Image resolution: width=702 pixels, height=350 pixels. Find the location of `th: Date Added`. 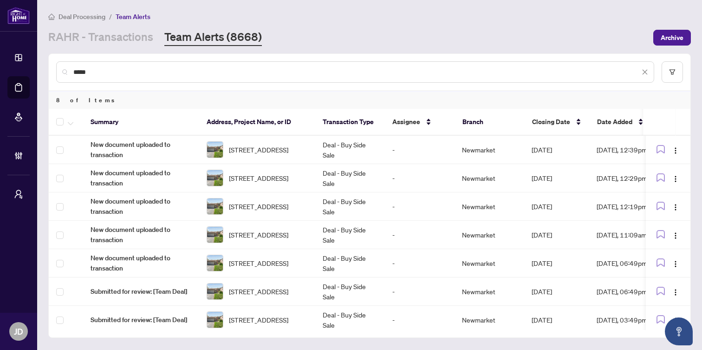

th: Date Added is located at coordinates (631, 122).